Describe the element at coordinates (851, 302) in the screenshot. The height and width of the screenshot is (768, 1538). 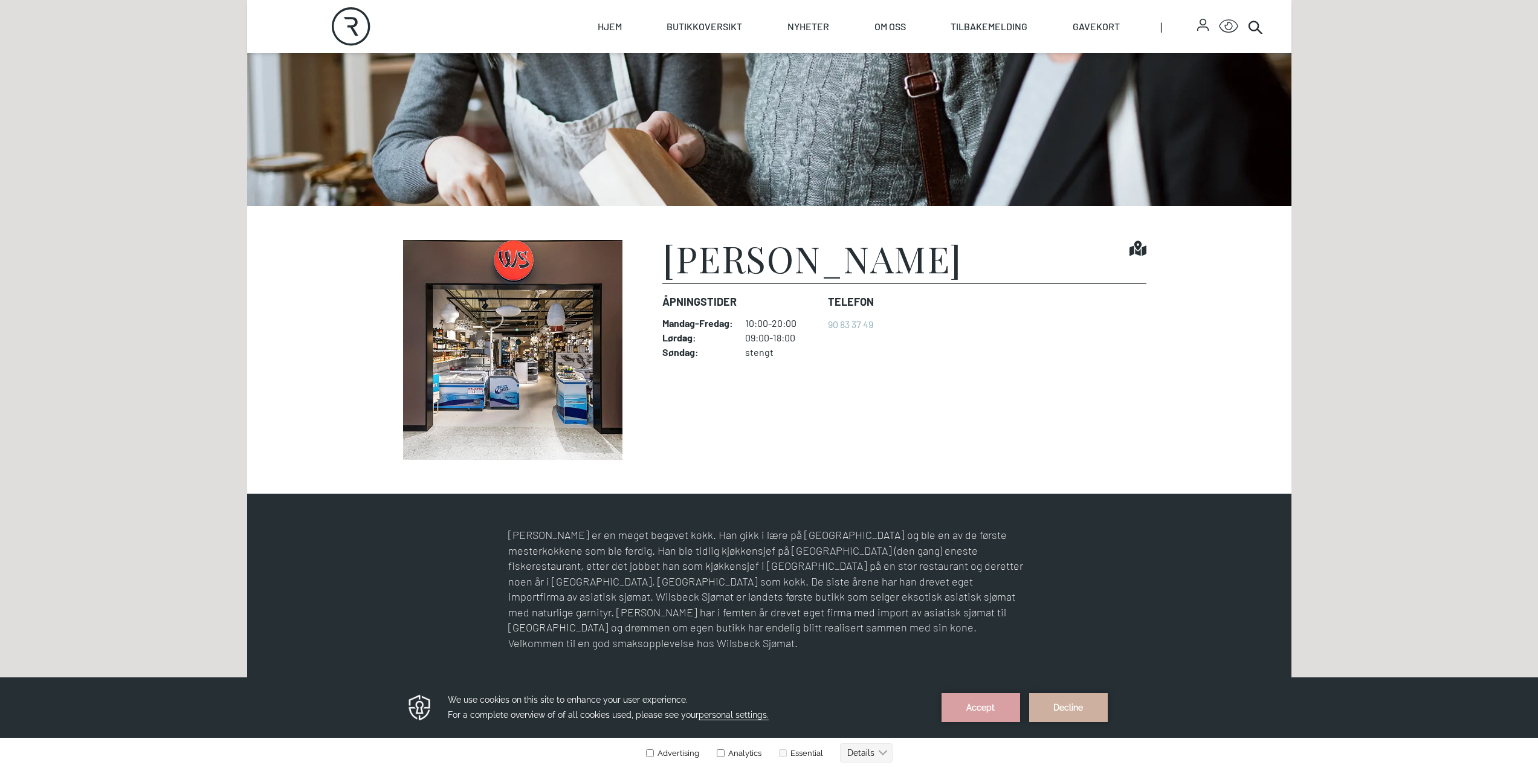
I see `dt: Telefon` at that location.